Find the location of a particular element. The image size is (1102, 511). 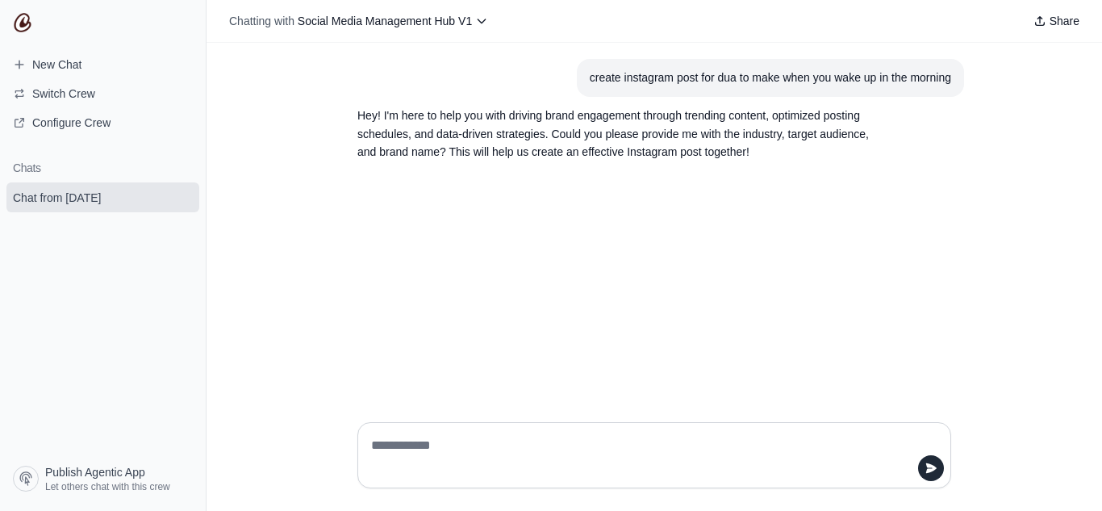

span: Social Media Management Hub V1 is located at coordinates (385, 21).